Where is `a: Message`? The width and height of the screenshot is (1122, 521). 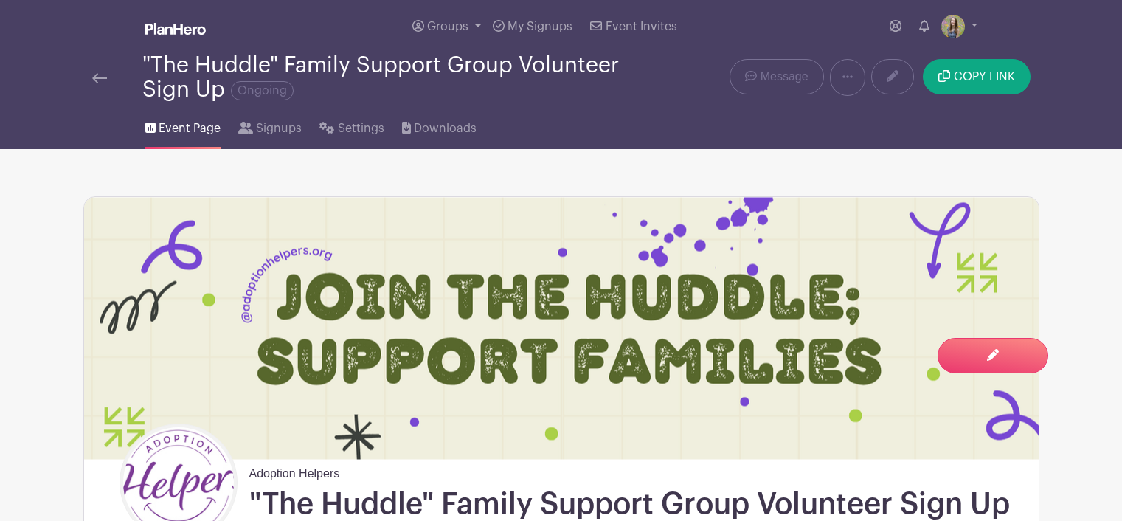
a: Message is located at coordinates (776, 77).